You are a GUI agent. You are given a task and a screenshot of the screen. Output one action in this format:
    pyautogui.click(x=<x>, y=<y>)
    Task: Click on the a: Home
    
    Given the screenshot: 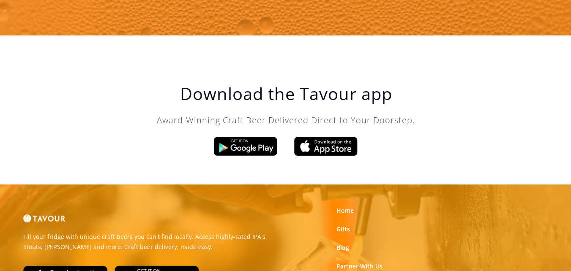 What is the action you would take?
    pyautogui.click(x=345, y=211)
    